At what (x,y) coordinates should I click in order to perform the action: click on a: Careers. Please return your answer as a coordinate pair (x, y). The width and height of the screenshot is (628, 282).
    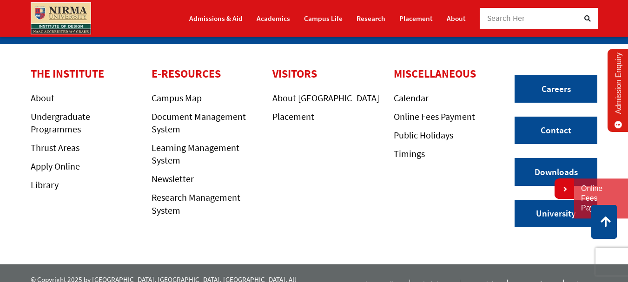
    Looking at the image, I should click on (556, 89).